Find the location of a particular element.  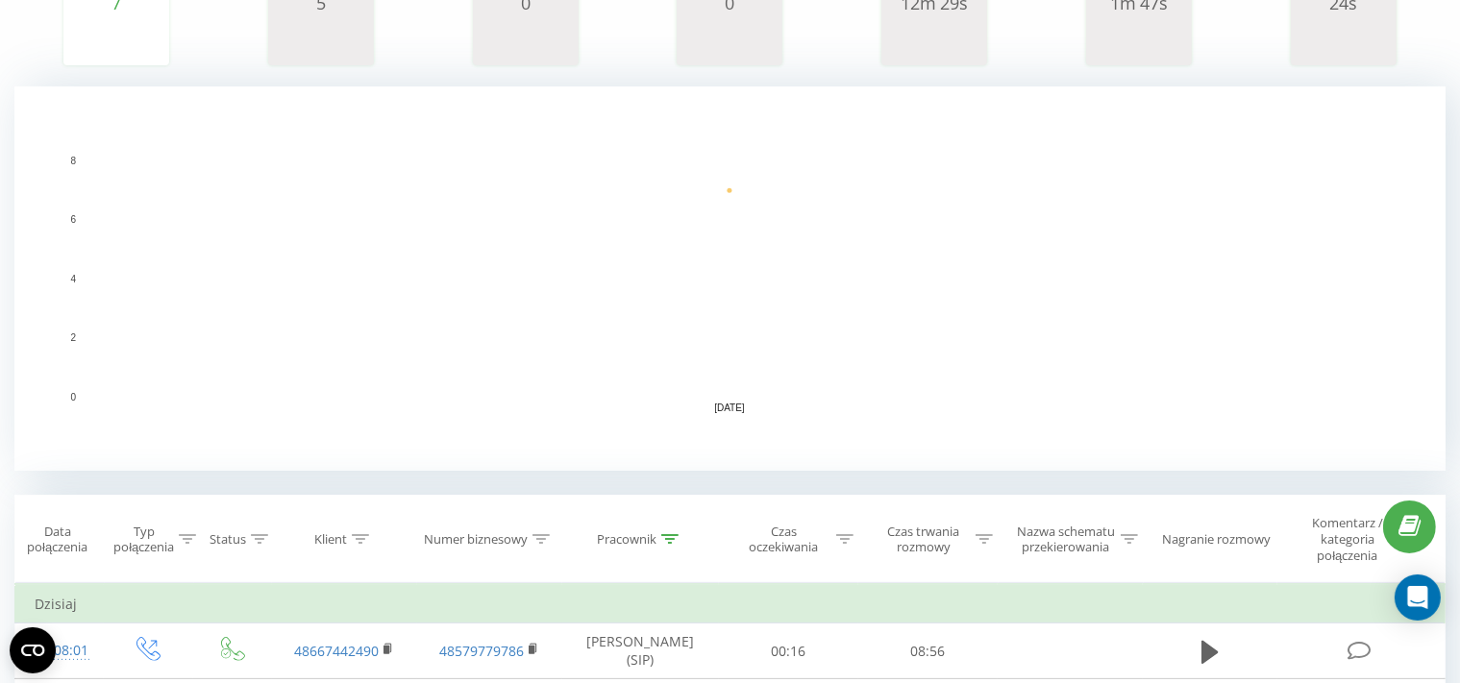

div: Numer biznesowy is located at coordinates (476, 539).